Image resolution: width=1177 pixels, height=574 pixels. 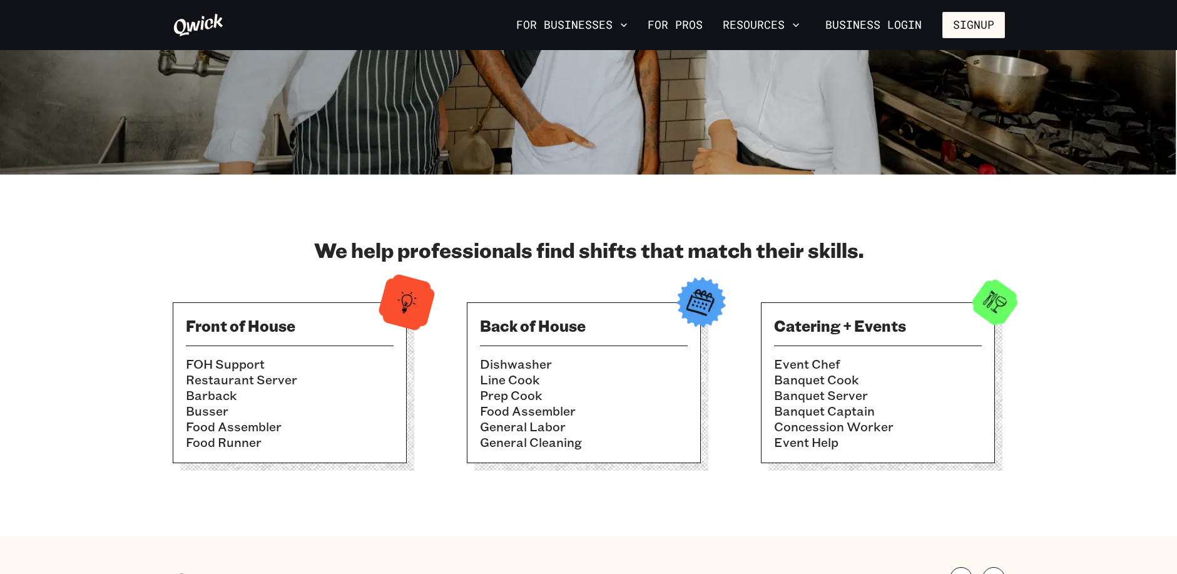 I want to click on h3: Back of House, so click(x=584, y=325).